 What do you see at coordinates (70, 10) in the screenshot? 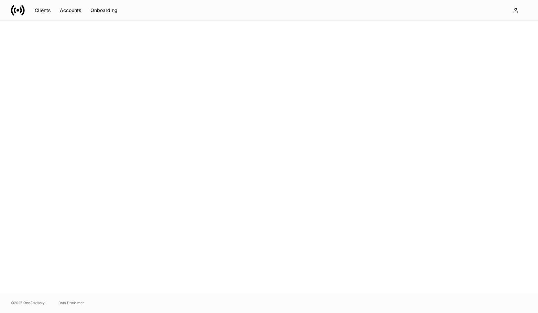
I see `div: Accounts` at bounding box center [70, 10].